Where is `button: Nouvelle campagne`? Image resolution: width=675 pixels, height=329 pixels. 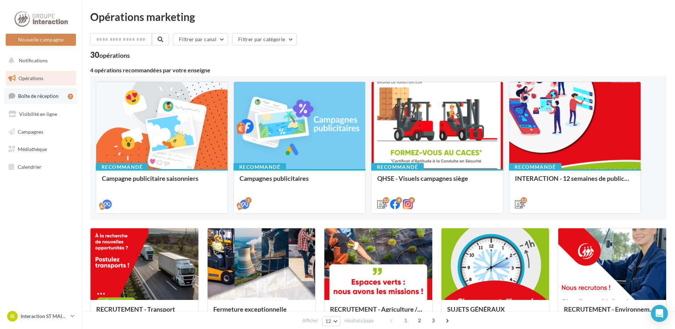 button: Nouvelle campagne is located at coordinates (41, 40).